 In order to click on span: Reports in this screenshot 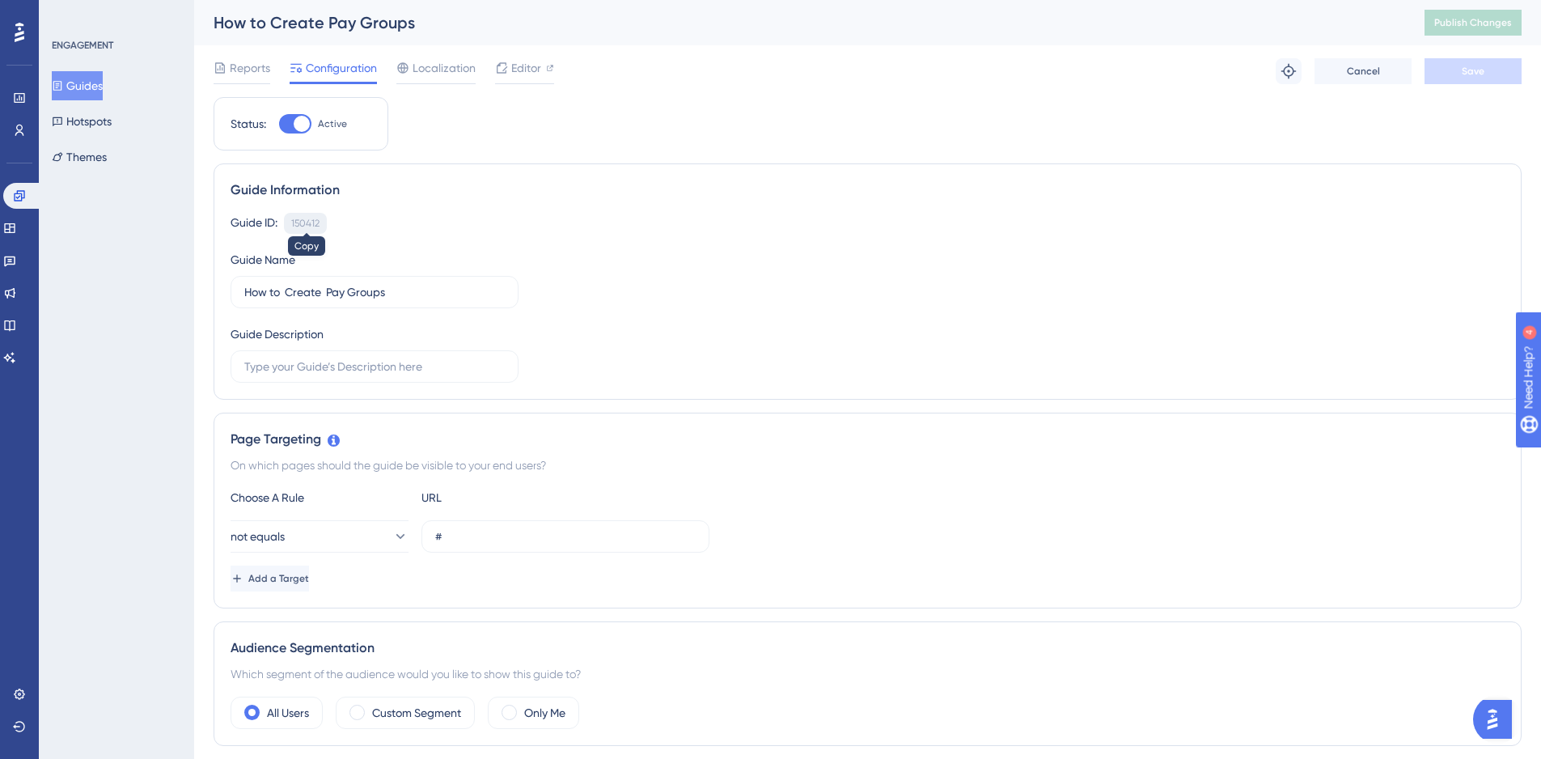, I will do `click(250, 68)`.